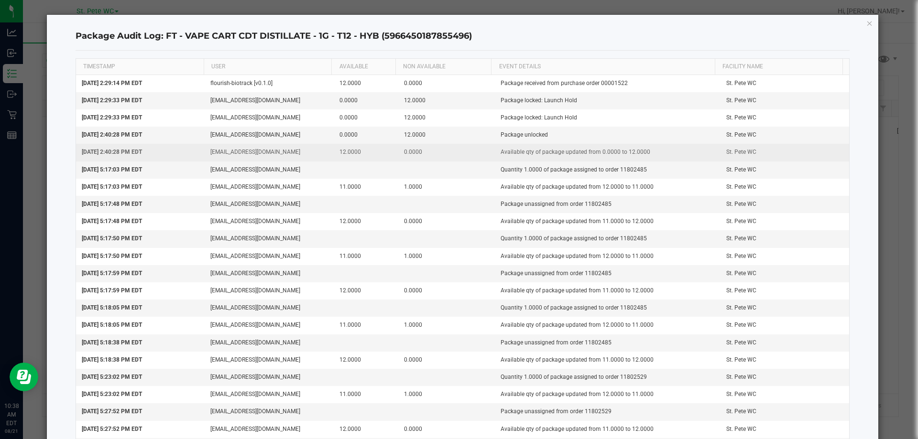 This screenshot has height=439, width=918. What do you see at coordinates (363, 67) in the screenshot?
I see `th: AVAILABLE` at bounding box center [363, 67].